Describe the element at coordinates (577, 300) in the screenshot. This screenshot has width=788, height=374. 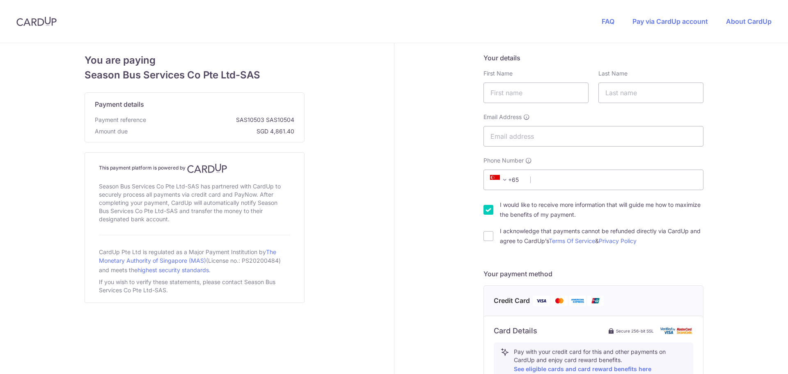
I see `img: American Express` at that location.